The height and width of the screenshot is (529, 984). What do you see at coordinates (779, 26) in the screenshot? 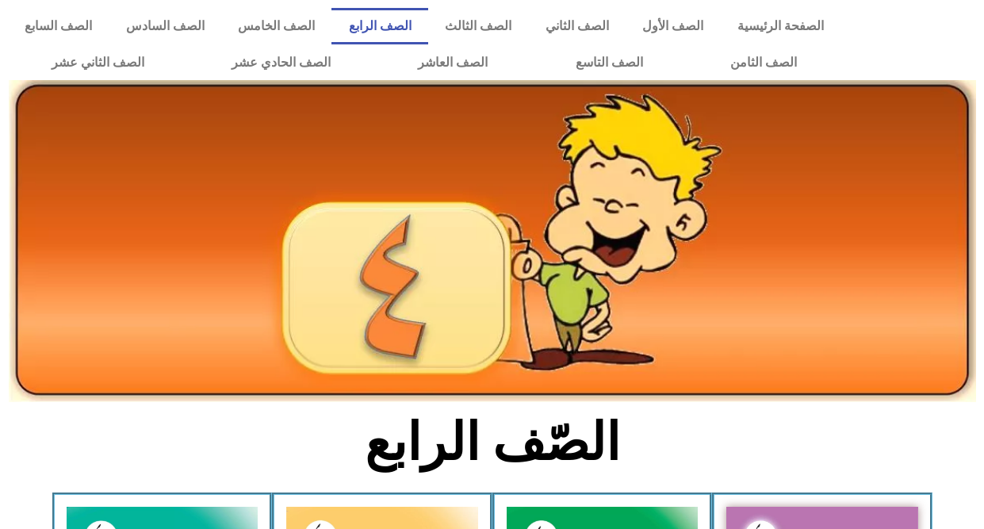
I see `a: الصفحة الرئيسية` at bounding box center [779, 26].